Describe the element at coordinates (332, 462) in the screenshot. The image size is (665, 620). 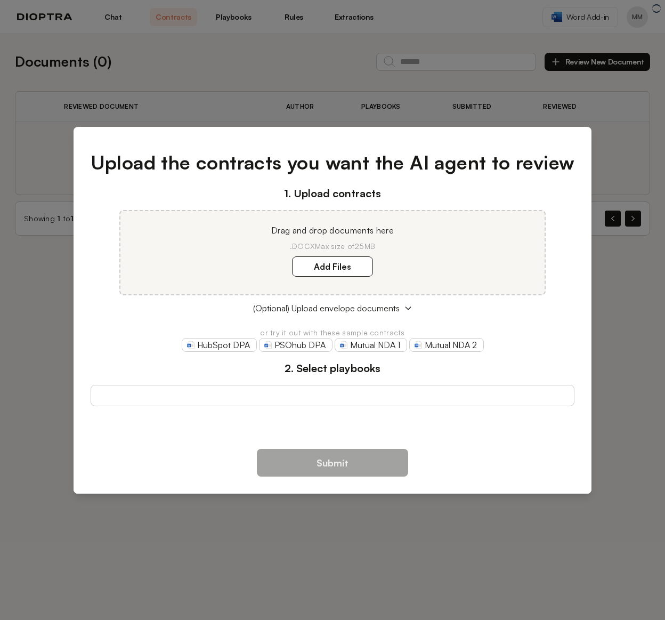
I see `button: Submit` at that location.